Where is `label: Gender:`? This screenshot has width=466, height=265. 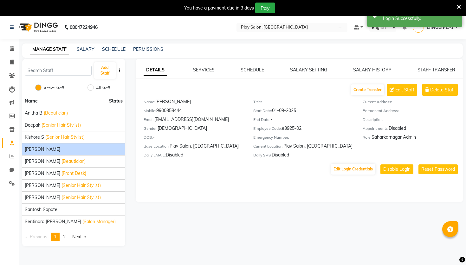 label: Gender: is located at coordinates (150, 128).